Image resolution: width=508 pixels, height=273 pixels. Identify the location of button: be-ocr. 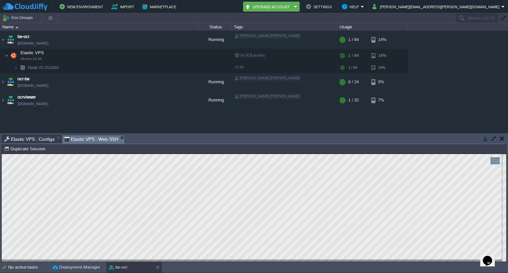
(118, 268).